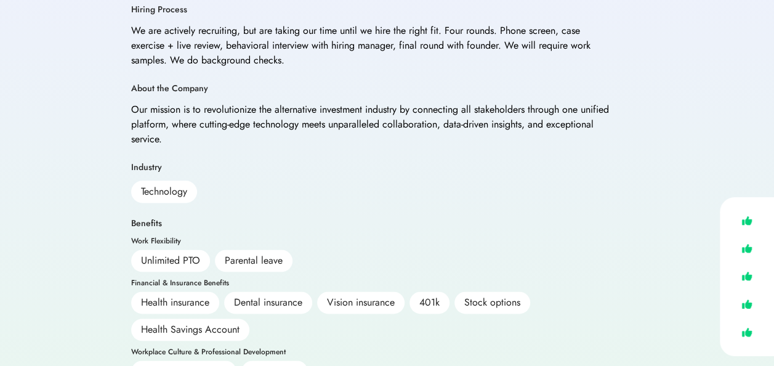  What do you see at coordinates (361, 302) in the screenshot?
I see `div: Vision insurance` at bounding box center [361, 302].